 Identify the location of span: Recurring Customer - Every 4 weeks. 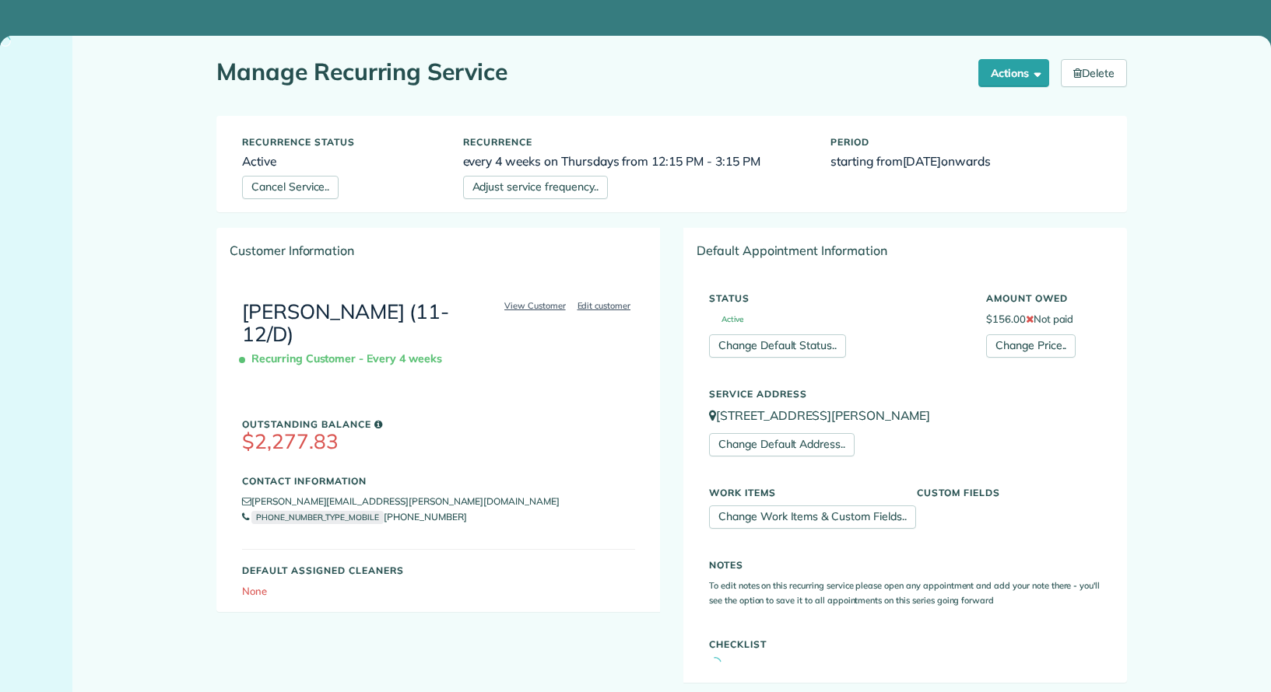
(345, 359).